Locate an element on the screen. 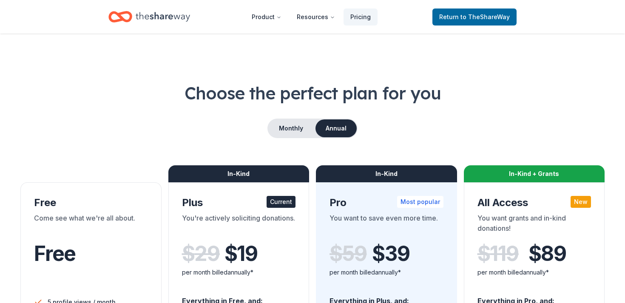  div: Current is located at coordinates (281, 202).